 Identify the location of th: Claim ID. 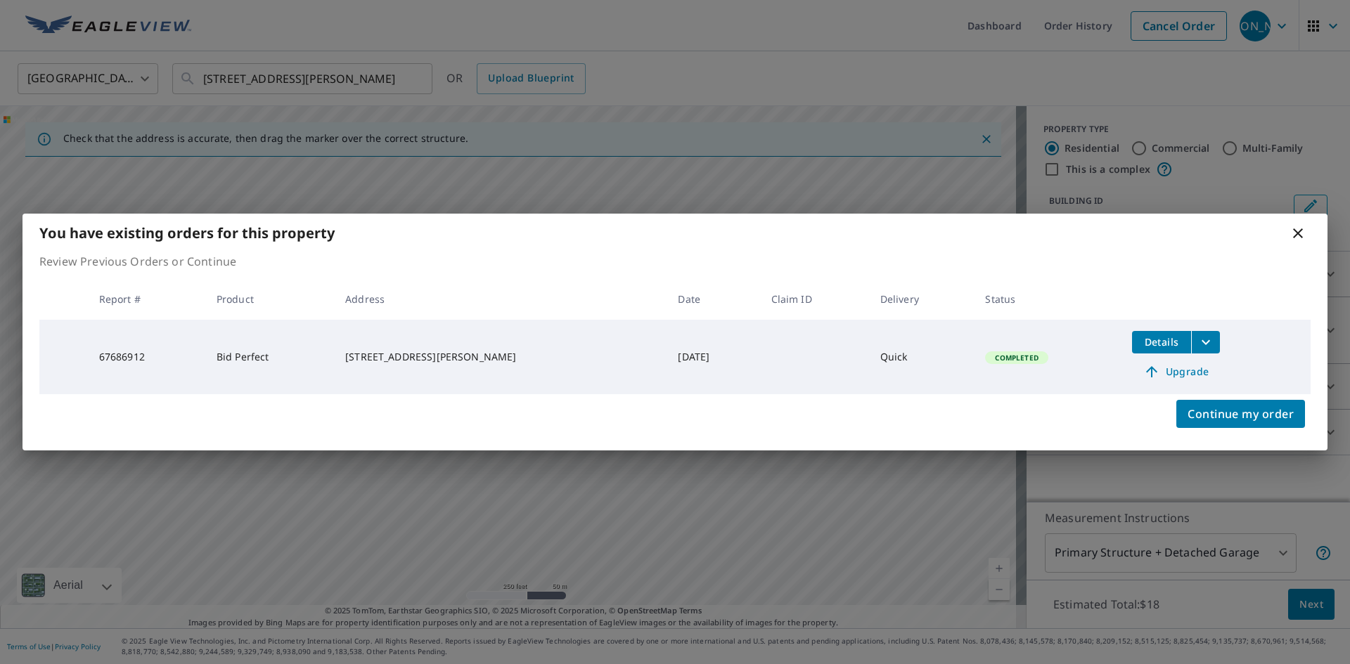
(814, 299).